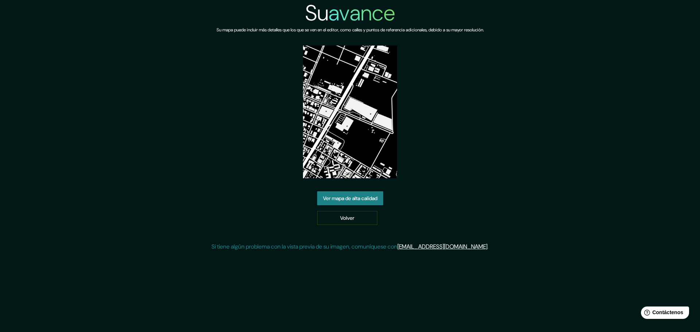 This screenshot has height=332, width=700. What do you see at coordinates (350, 198) in the screenshot?
I see `a: Ver mapa de alta calidad` at bounding box center [350, 198].